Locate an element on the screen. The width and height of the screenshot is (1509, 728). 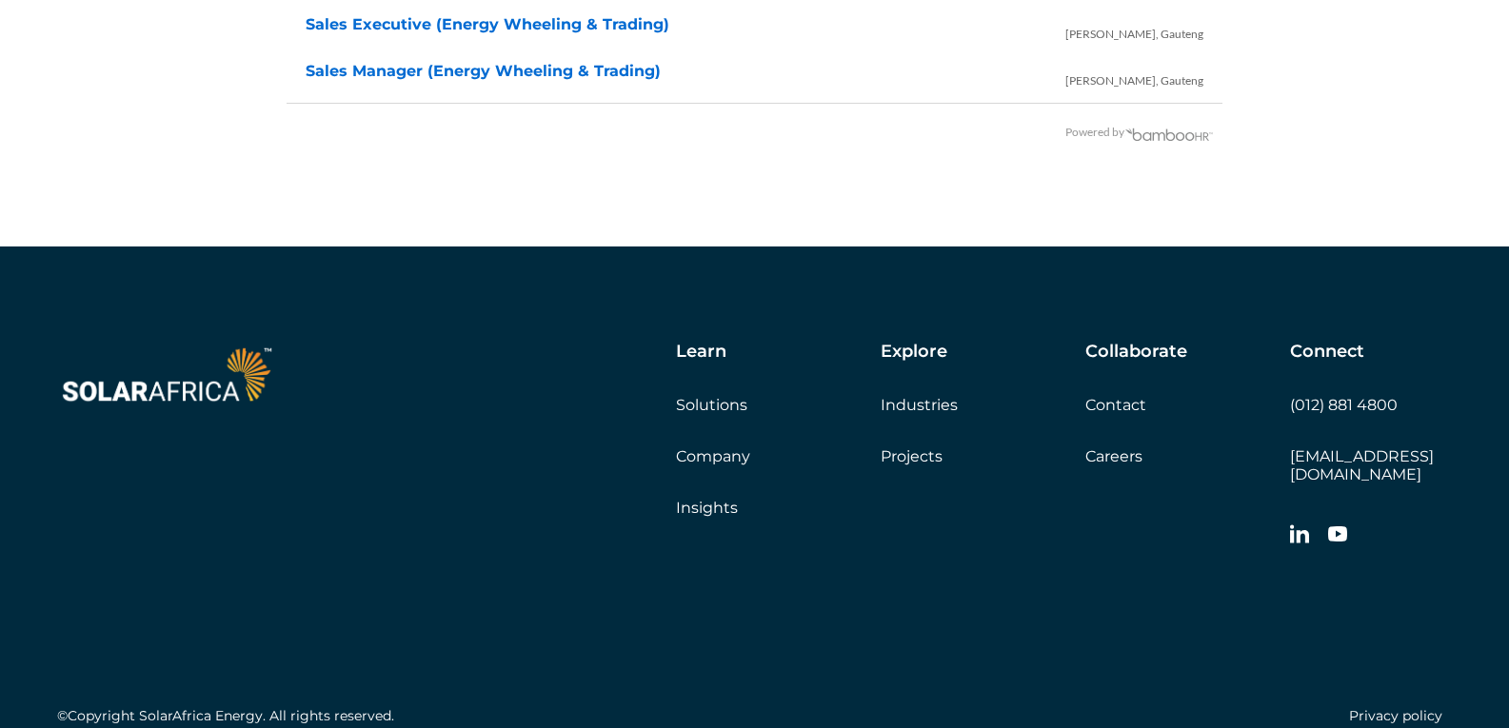
a: Contact is located at coordinates (1116, 405).